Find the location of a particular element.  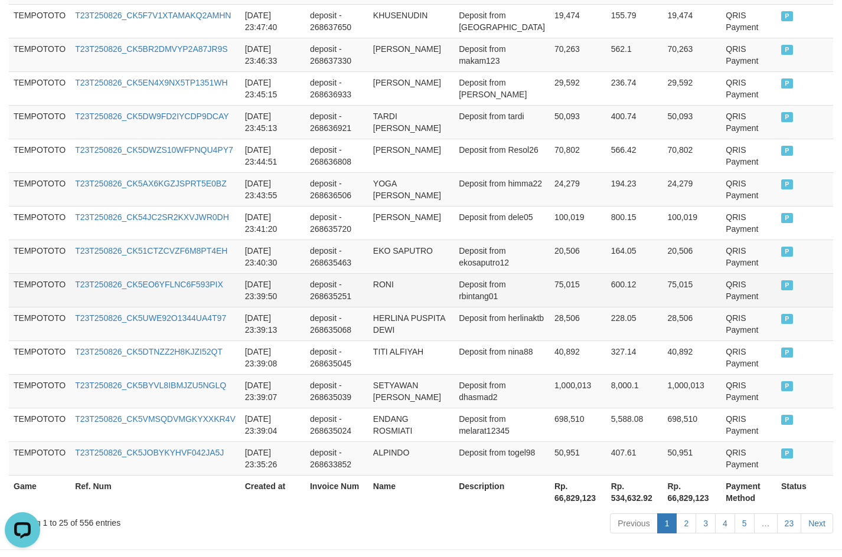

td: 228.05 is located at coordinates (634, 323).